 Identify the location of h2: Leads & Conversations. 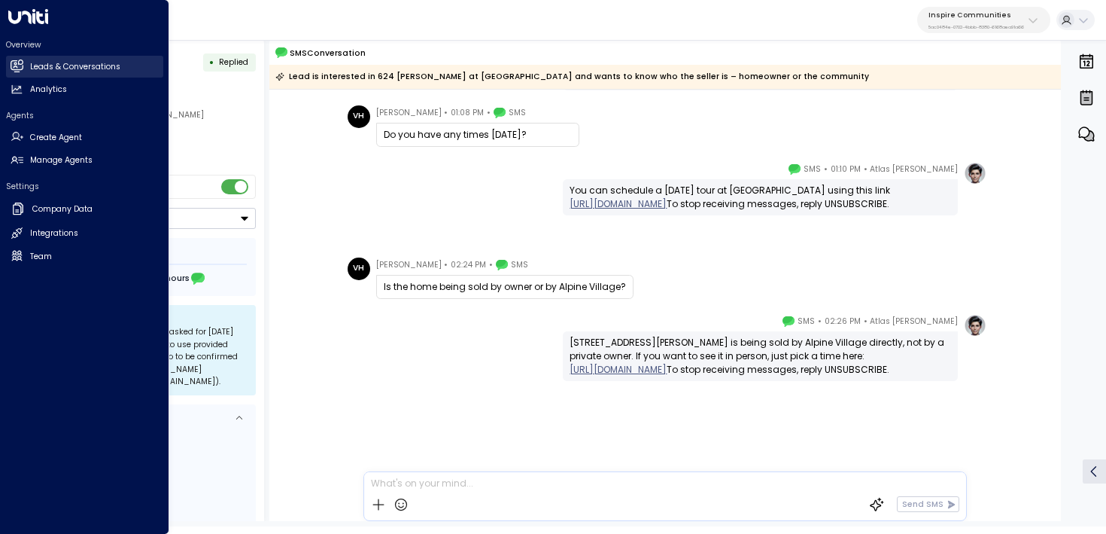
(75, 67).